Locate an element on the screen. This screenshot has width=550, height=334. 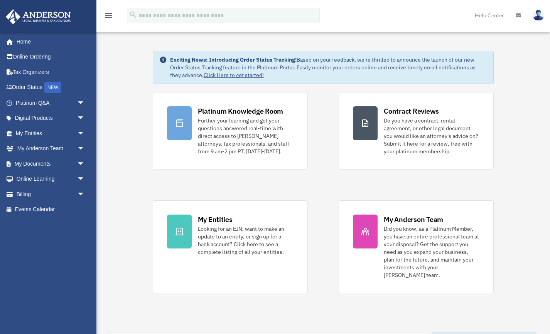
img: Anderson Advisors Platinum Portal is located at coordinates (38, 17).